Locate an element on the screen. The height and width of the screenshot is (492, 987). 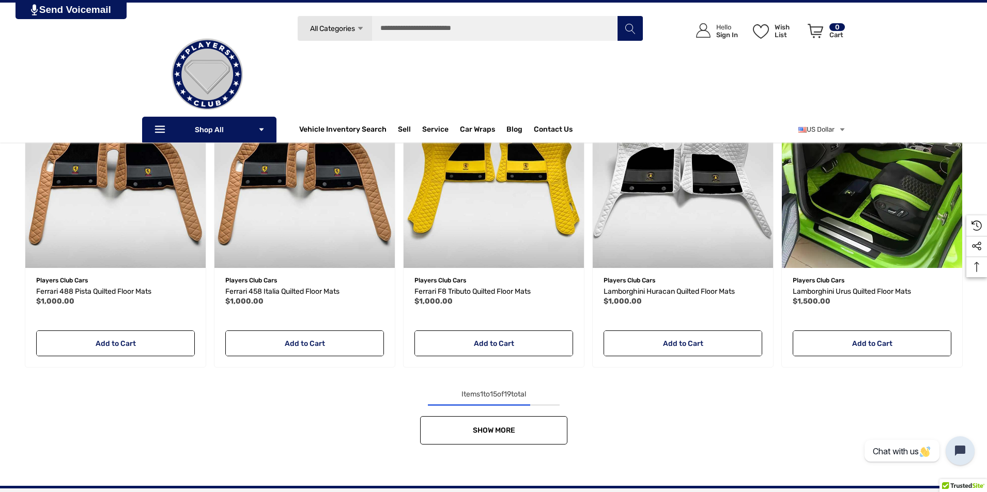
a: Car Wraps is located at coordinates (483, 130).